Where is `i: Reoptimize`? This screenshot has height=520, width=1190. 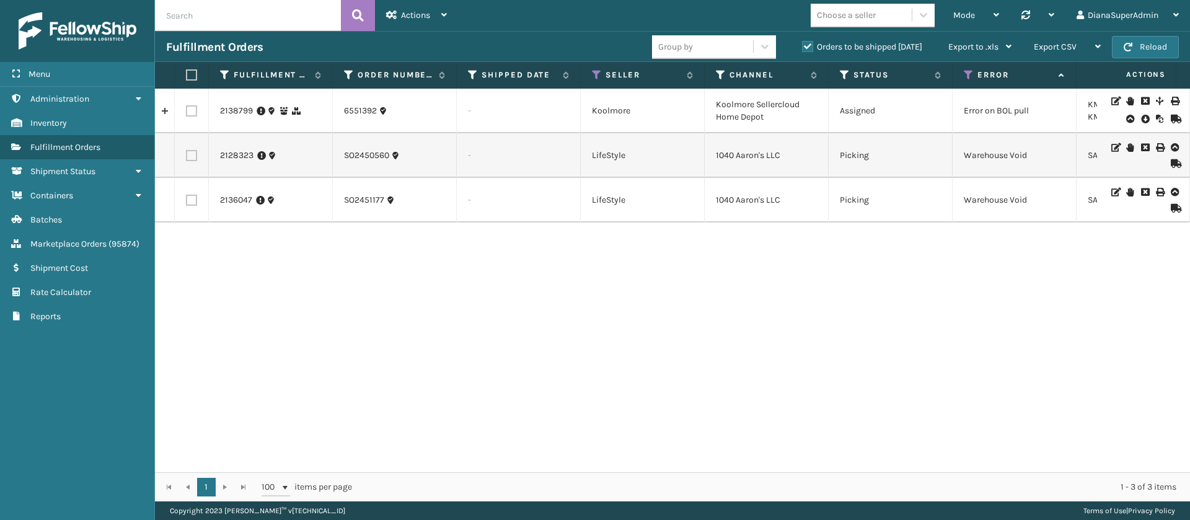 i: Reoptimize is located at coordinates (1160, 119).